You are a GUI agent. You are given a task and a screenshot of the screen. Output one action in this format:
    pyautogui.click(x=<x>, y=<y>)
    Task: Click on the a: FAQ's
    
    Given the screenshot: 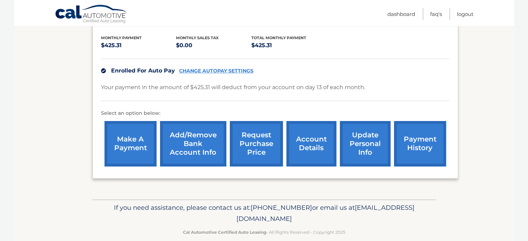 What is the action you would take?
    pyautogui.click(x=436, y=14)
    